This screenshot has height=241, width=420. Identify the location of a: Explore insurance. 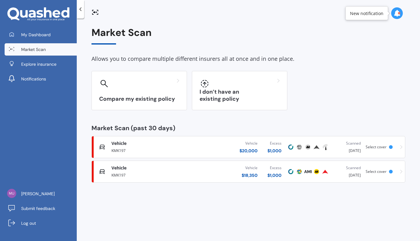
(41, 64).